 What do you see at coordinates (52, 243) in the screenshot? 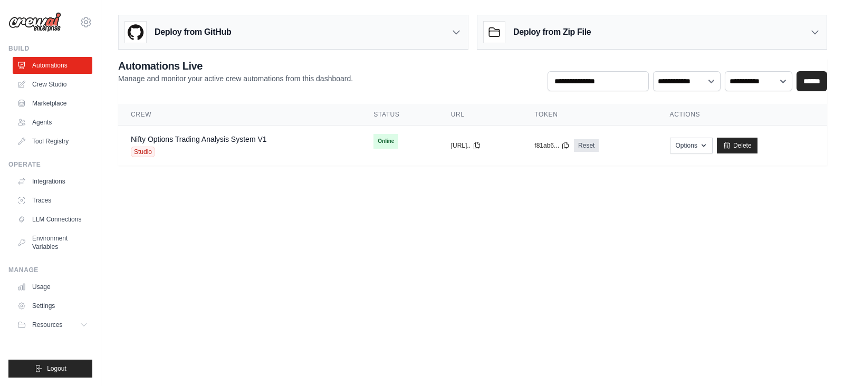
I see `a: Environment Variables` at bounding box center [52, 243].